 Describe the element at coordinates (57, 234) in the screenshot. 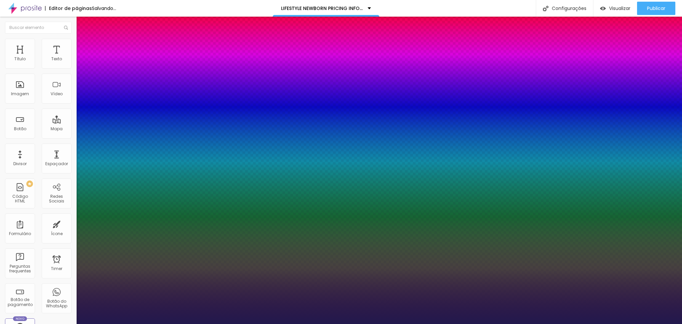

I see `div: Ícone` at that location.